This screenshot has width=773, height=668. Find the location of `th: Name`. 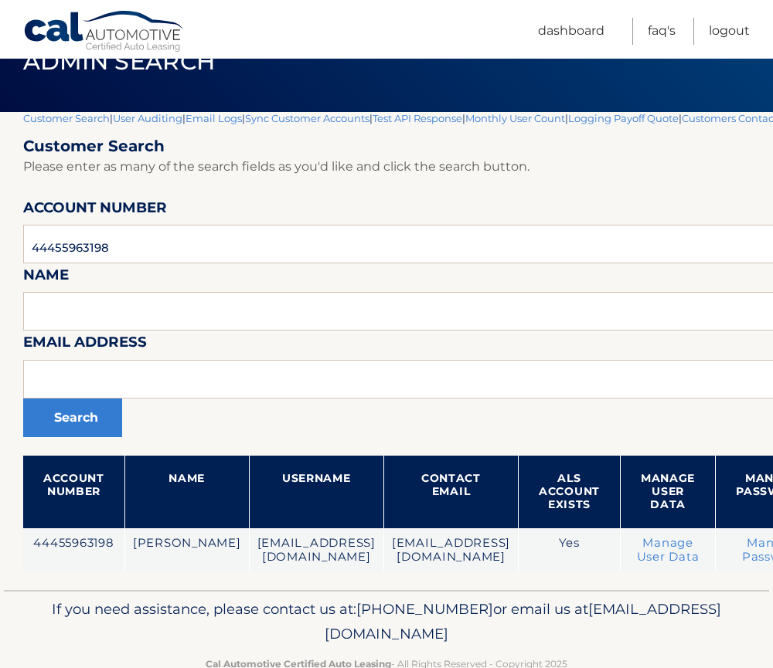

th: Name is located at coordinates (186, 492).